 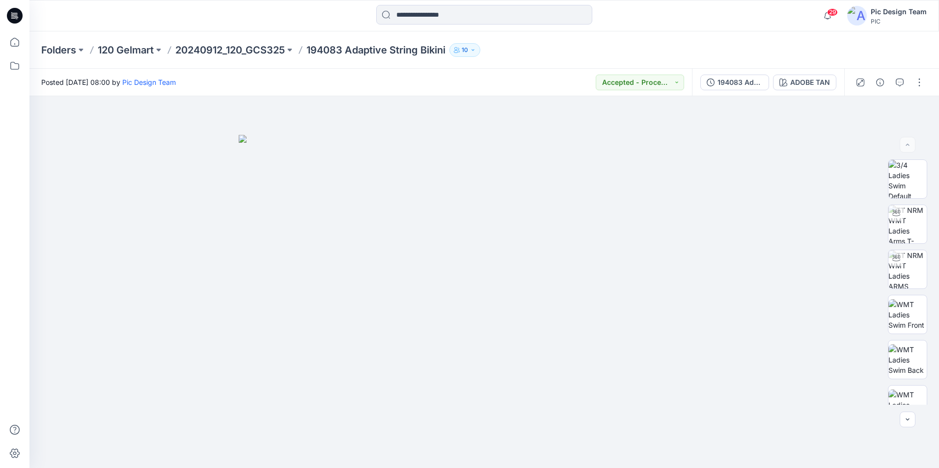 What do you see at coordinates (740, 82) in the screenshot?
I see `div: 194083 Adaptive String Bikini_COLORWAY` at bounding box center [740, 82].